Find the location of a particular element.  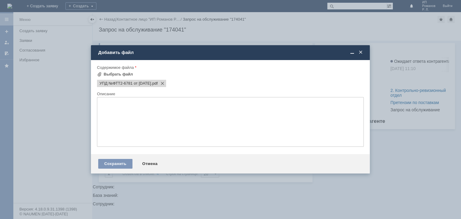

div: Добавить файл is located at coordinates (231, 52).